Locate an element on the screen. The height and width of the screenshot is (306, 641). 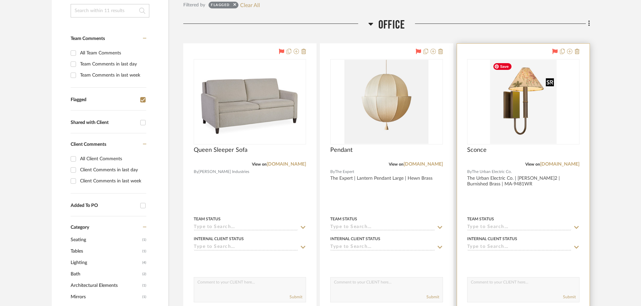
input: Search within 11 results is located at coordinates (110, 11).